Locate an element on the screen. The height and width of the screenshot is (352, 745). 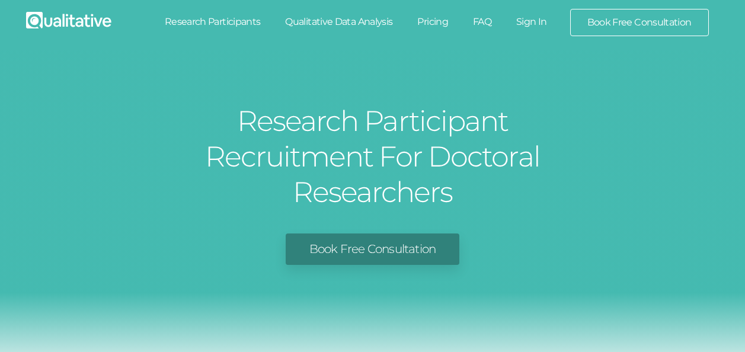
a: Pricing is located at coordinates (432, 22).